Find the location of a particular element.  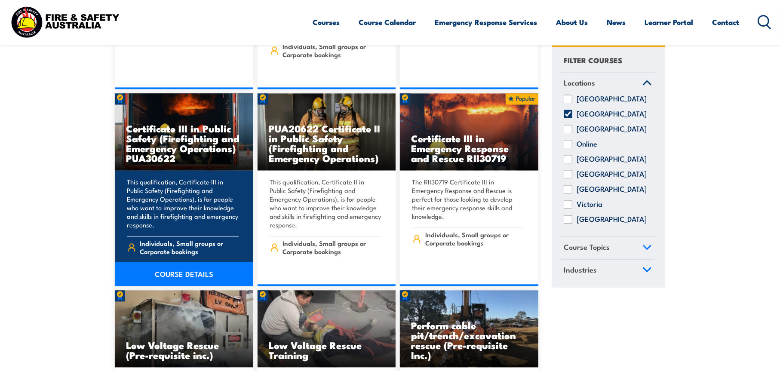

a: Courses is located at coordinates (326, 22).